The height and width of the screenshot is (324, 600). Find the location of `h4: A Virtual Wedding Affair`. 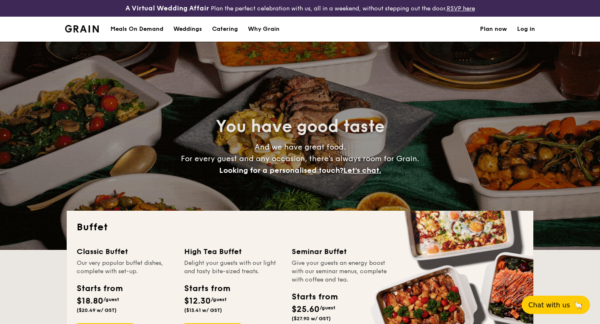

h4: A Virtual Wedding Affair is located at coordinates (167, 8).